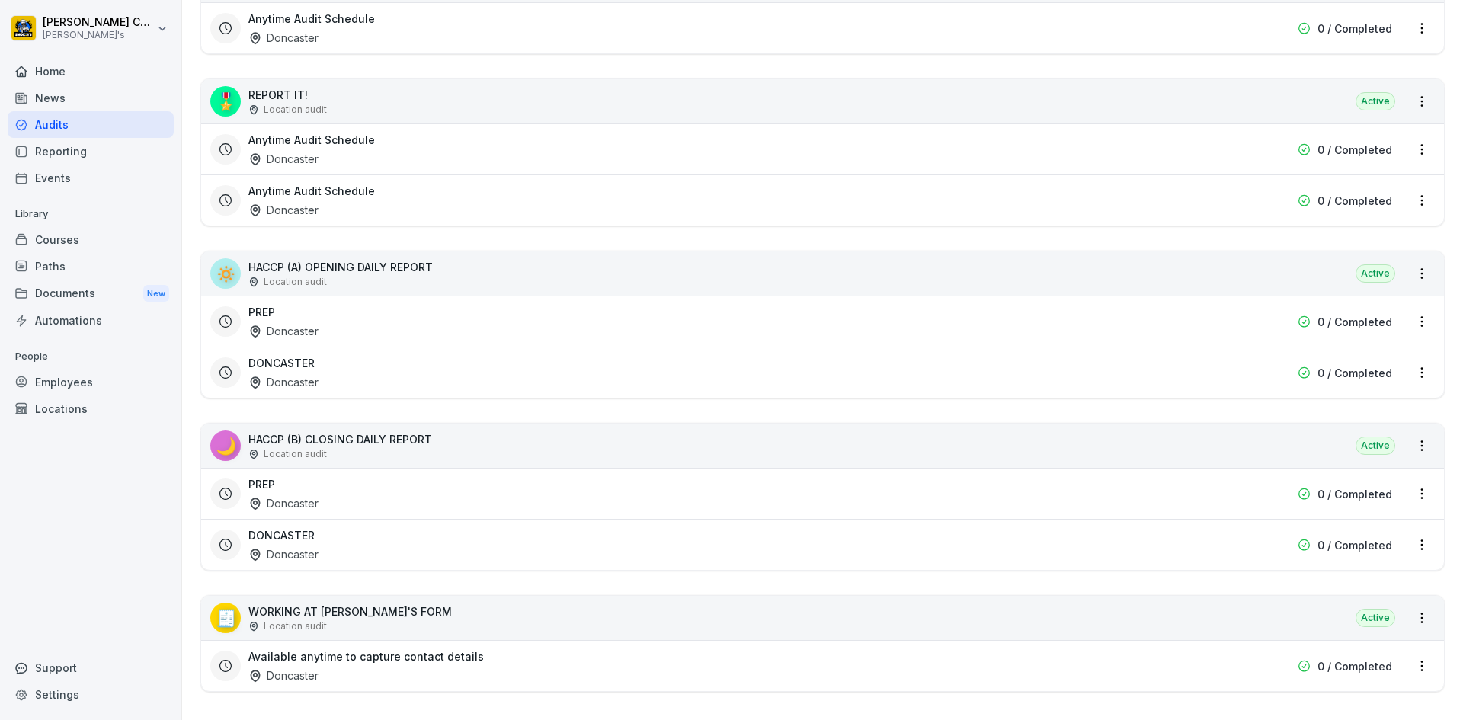 Image resolution: width=1463 pixels, height=720 pixels. I want to click on div: Automations, so click(91, 320).